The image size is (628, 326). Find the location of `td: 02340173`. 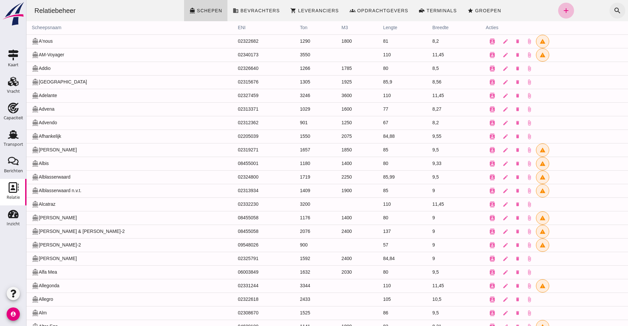

td: 02340173 is located at coordinates (237, 55).